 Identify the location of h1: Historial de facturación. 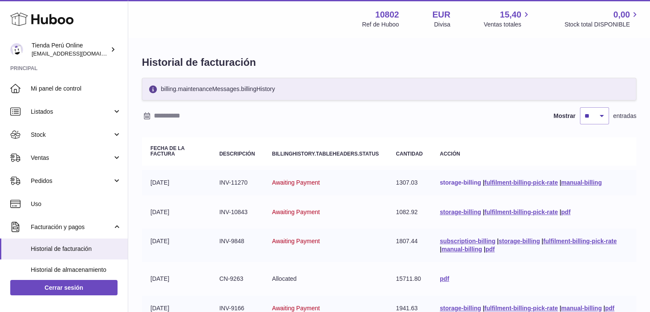
(389, 62).